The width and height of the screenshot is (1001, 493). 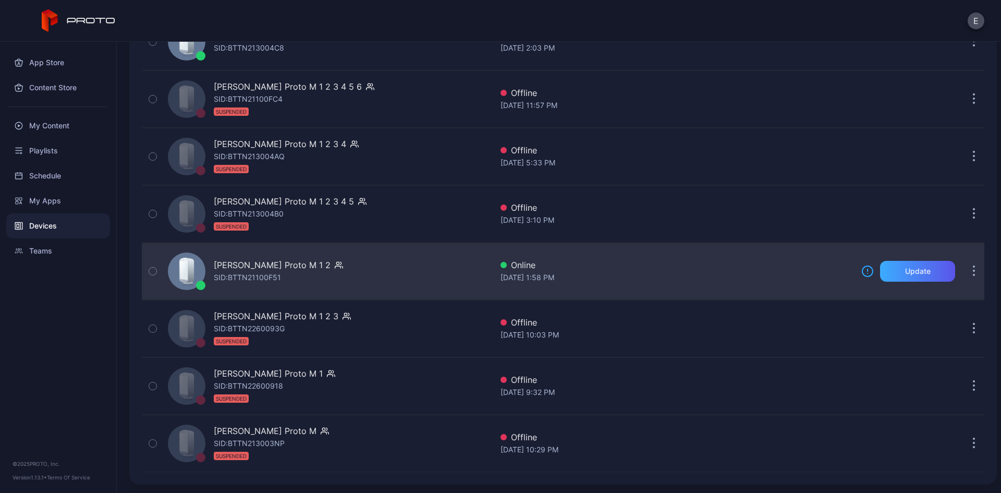 What do you see at coordinates (249, 48) in the screenshot?
I see `div: SID: BTTN213004C8` at bounding box center [249, 48].